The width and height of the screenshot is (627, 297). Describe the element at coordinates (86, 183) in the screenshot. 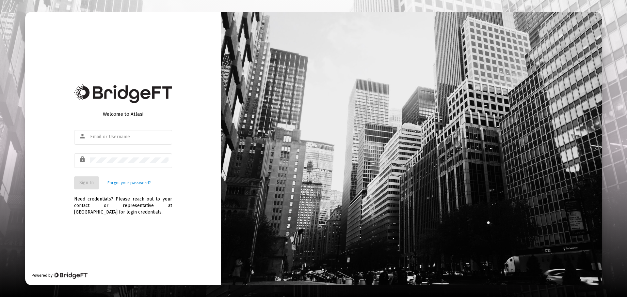

I see `span: Sign In` at that location.